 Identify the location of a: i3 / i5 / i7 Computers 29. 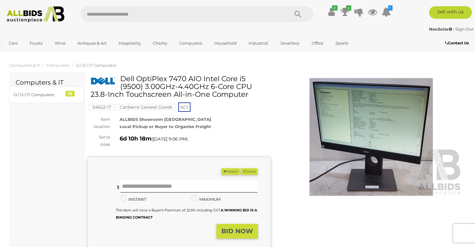
(47, 95).